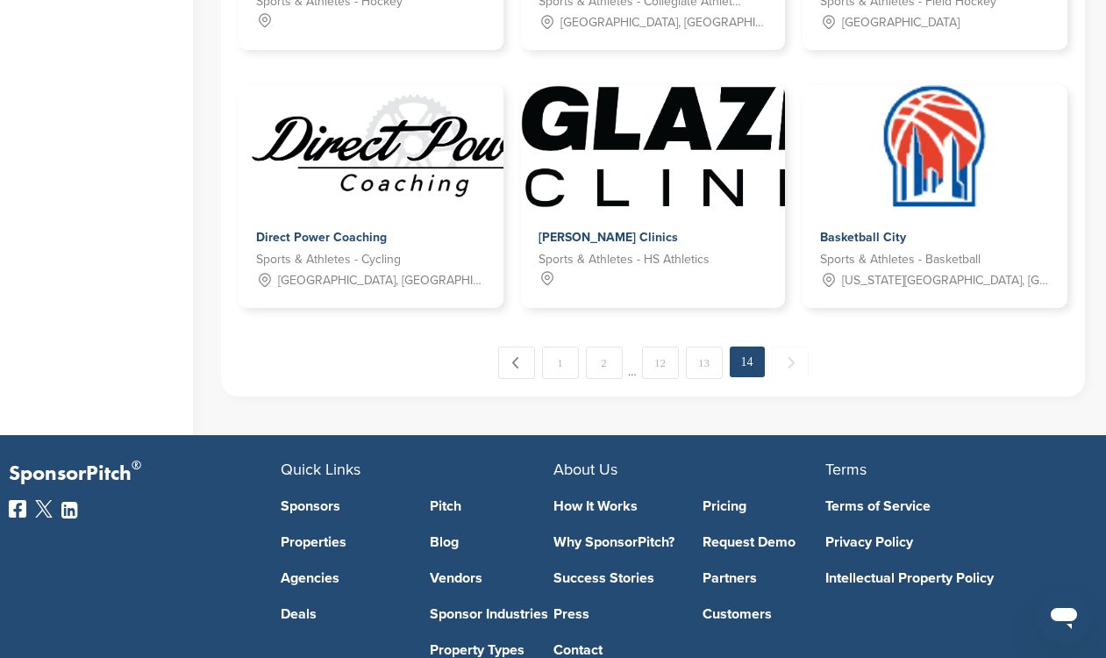 This screenshot has width=1106, height=658. Describe the element at coordinates (371, 196) in the screenshot. I see `a: Sponsorpitch & Direct Power Coaching Direct Power Coaching Sports & Athletes - Cycling [GEOGRAPHI...` at that location.